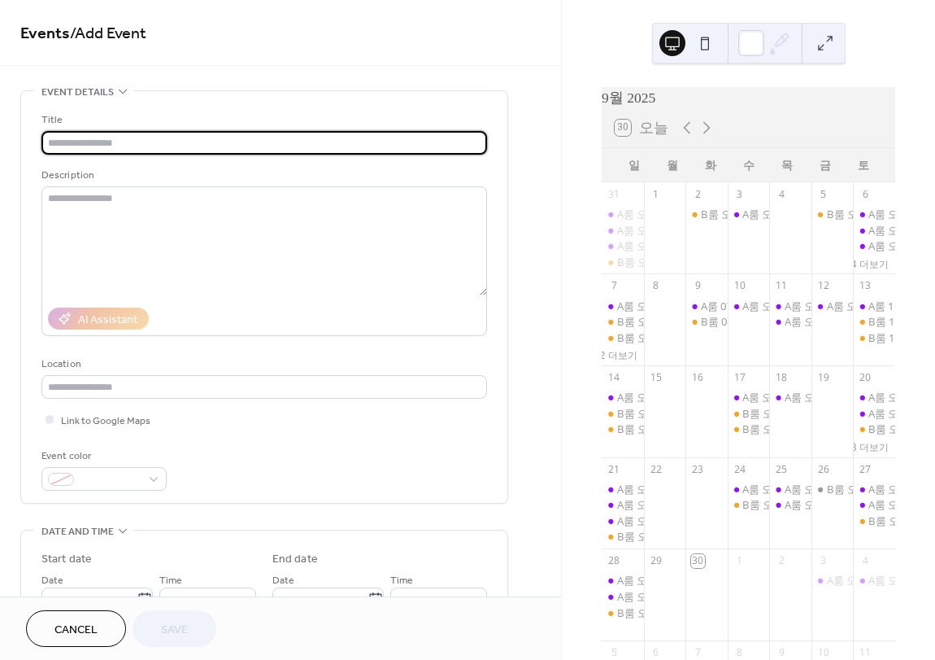 This screenshot has width=935, height=660. Describe the element at coordinates (865, 377) in the screenshot. I see `div: 20` at that location.